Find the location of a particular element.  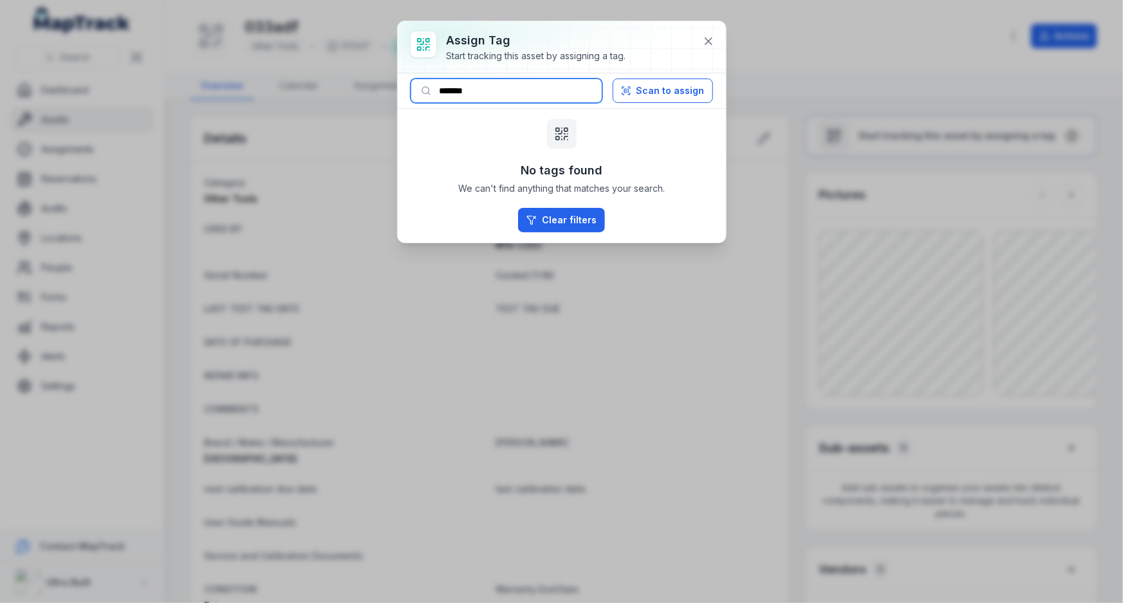

span: We can't find anything that matches your search. is located at coordinates (561, 188).